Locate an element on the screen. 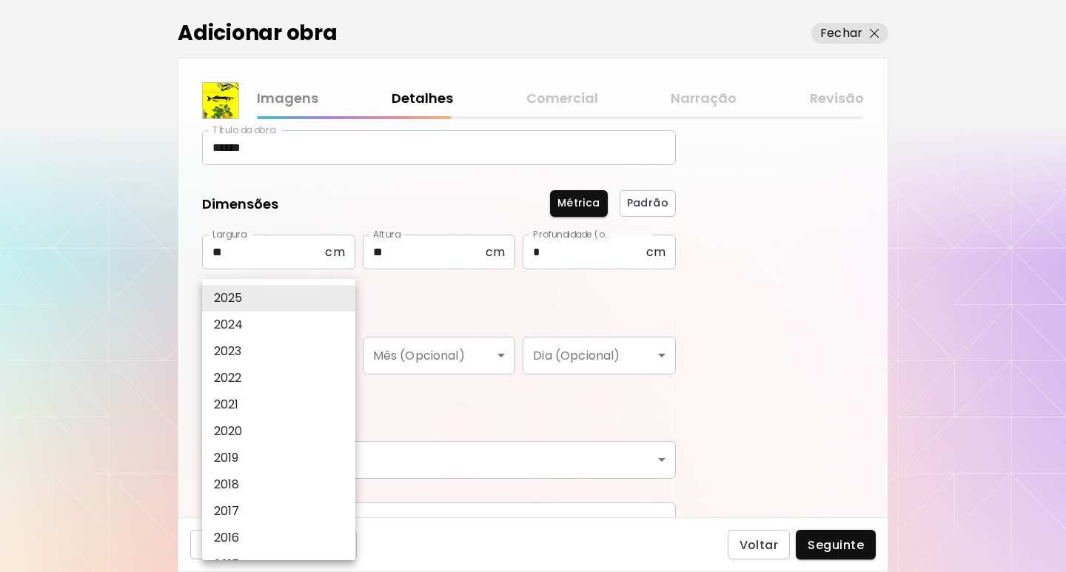 The height and width of the screenshot is (572, 1066). p: 2025 is located at coordinates (228, 298).